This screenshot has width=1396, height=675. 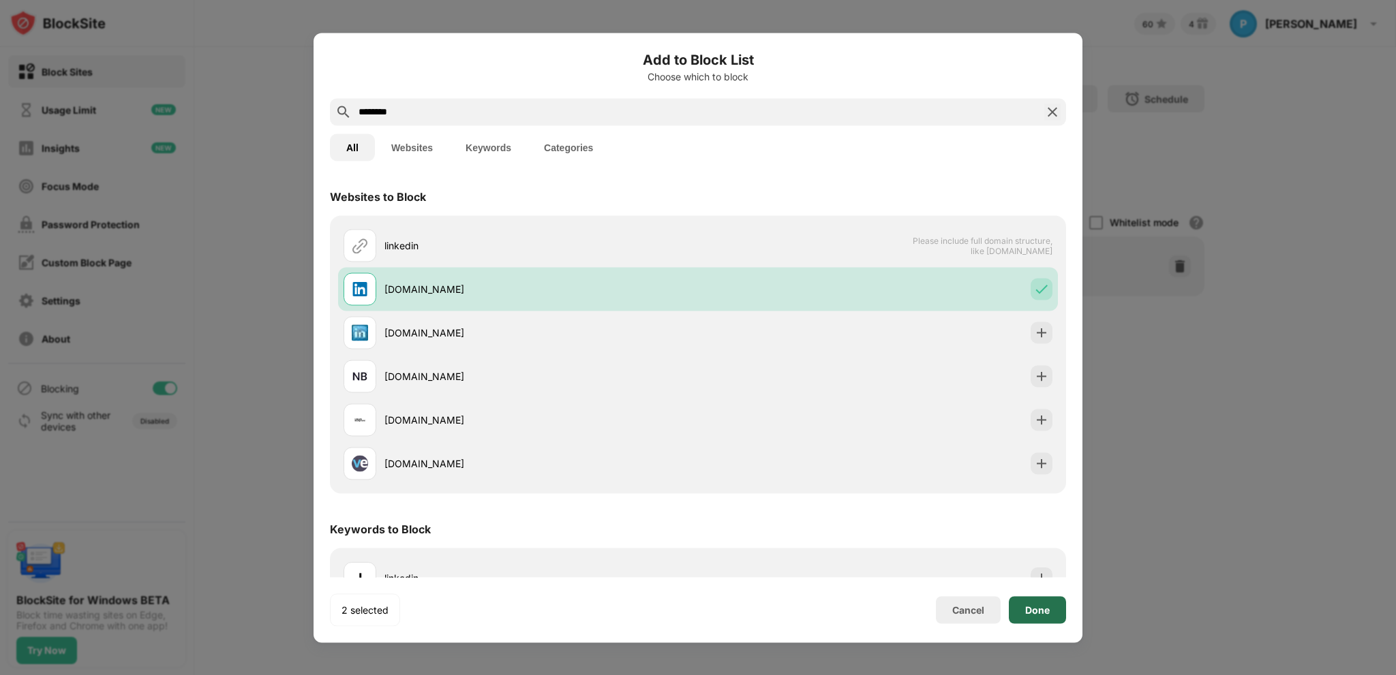 I want to click on div: Cancel, so click(x=968, y=610).